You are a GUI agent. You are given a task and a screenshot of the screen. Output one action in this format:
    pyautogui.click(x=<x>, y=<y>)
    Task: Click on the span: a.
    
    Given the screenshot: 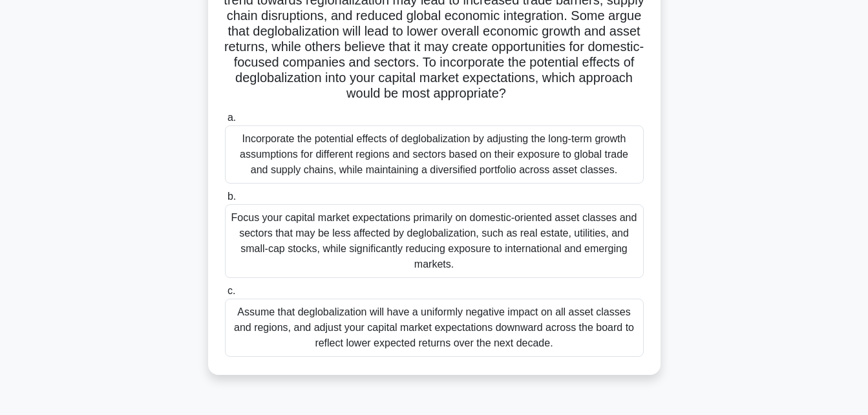 What is the action you would take?
    pyautogui.click(x=231, y=117)
    